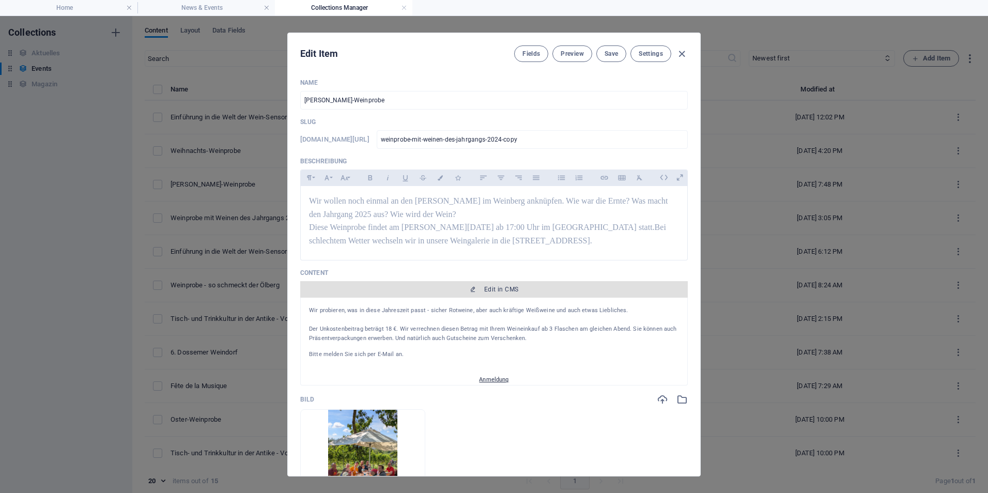 The image size is (988, 493). Describe the element at coordinates (680, 177) in the screenshot. I see `i: Open as overlay` at that location.